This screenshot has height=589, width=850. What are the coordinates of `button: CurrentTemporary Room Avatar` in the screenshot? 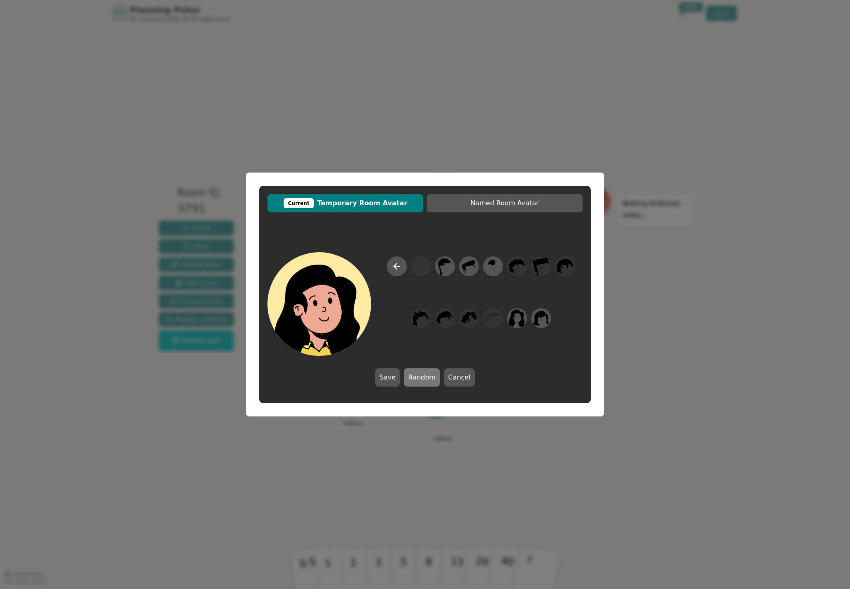 It's located at (345, 203).